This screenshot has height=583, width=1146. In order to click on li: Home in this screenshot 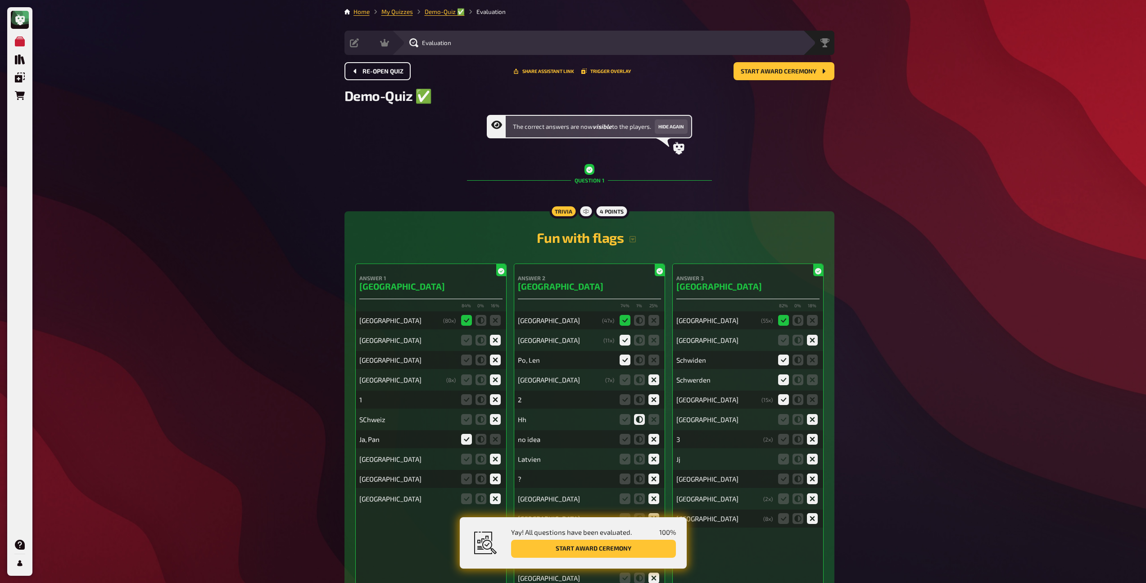, I will do `click(362, 12)`.